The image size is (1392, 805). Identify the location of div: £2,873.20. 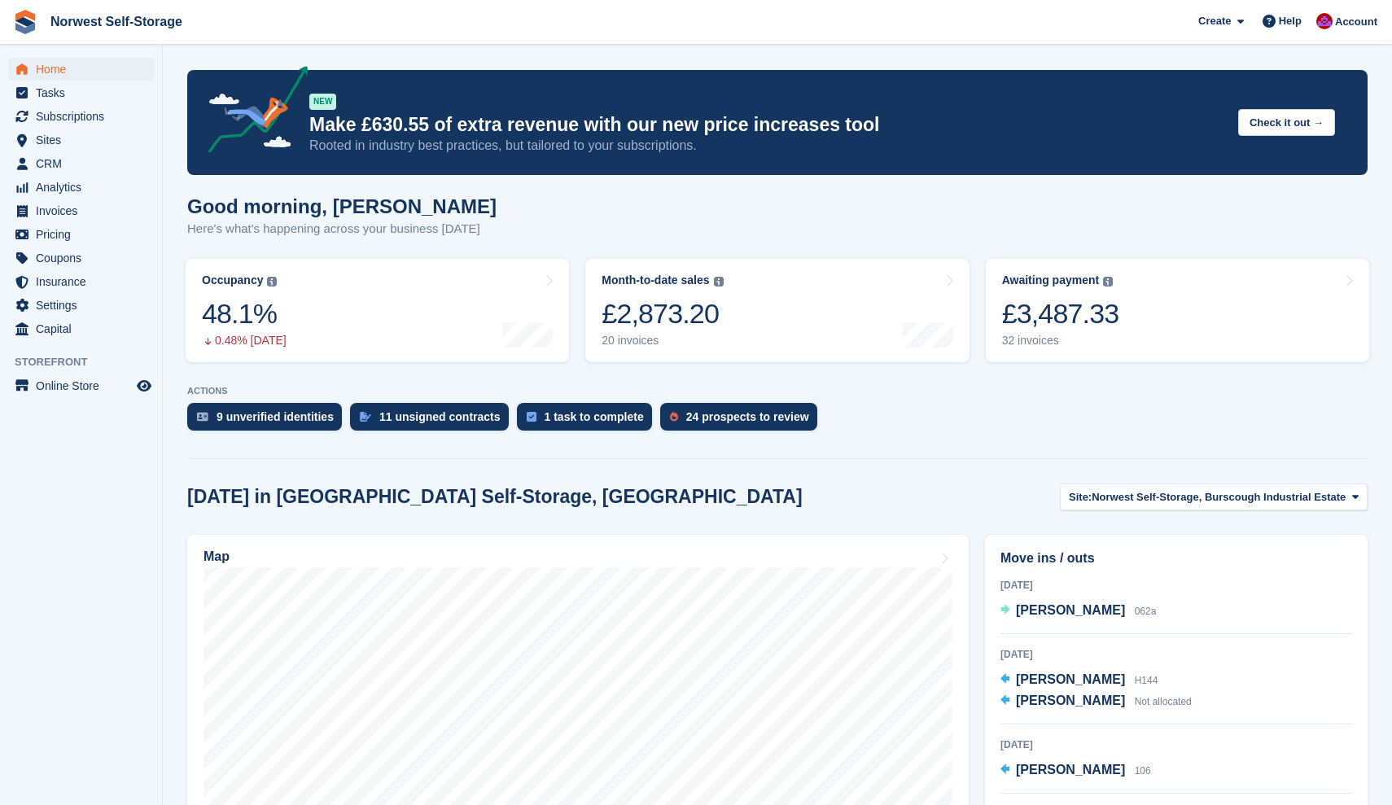
(662, 313).